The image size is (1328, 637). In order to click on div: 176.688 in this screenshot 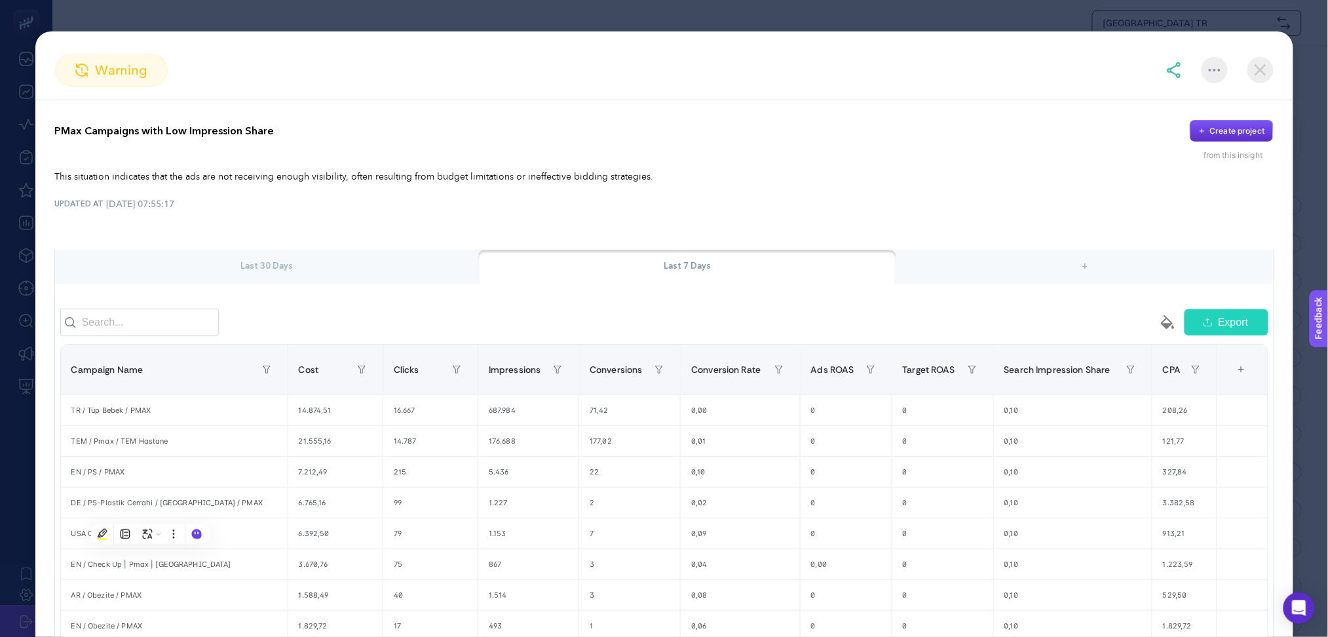, I will do `click(528, 441)`.